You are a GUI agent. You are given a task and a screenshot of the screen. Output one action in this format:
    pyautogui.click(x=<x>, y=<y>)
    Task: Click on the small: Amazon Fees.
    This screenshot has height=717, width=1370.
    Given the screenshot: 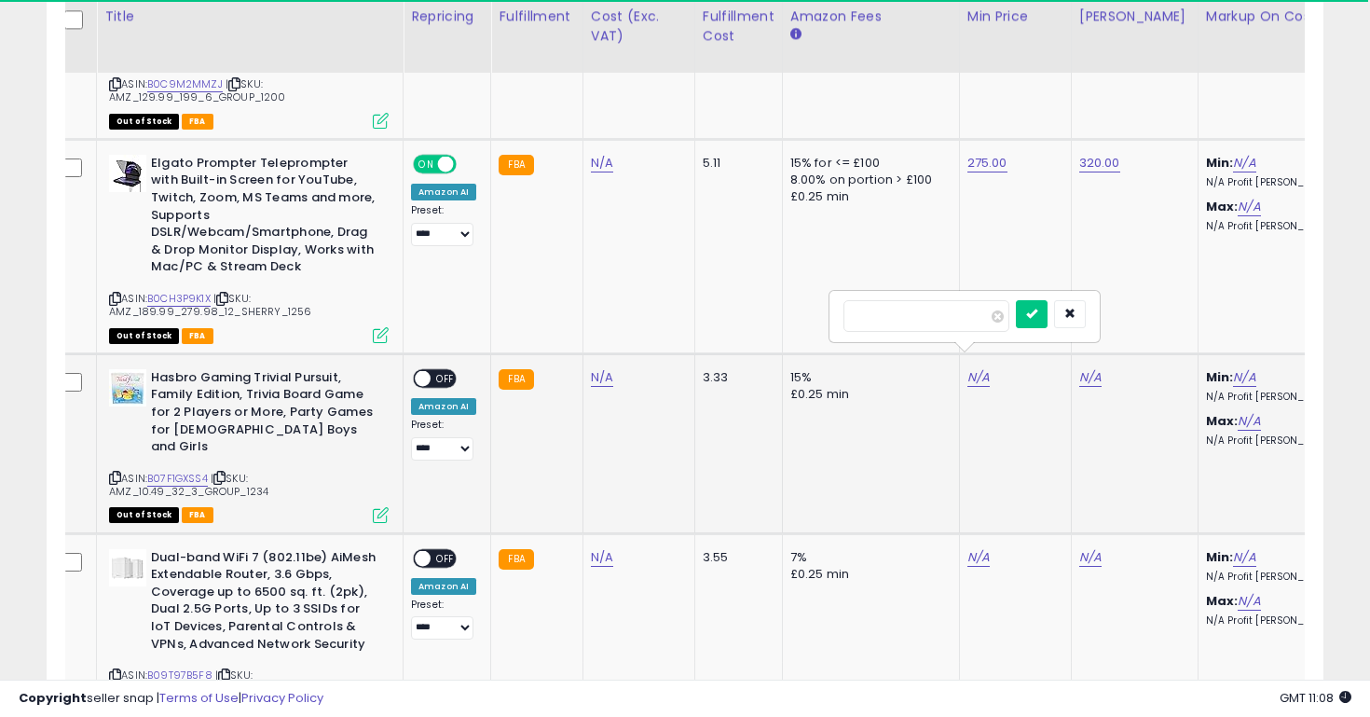 What is the action you would take?
    pyautogui.click(x=796, y=34)
    